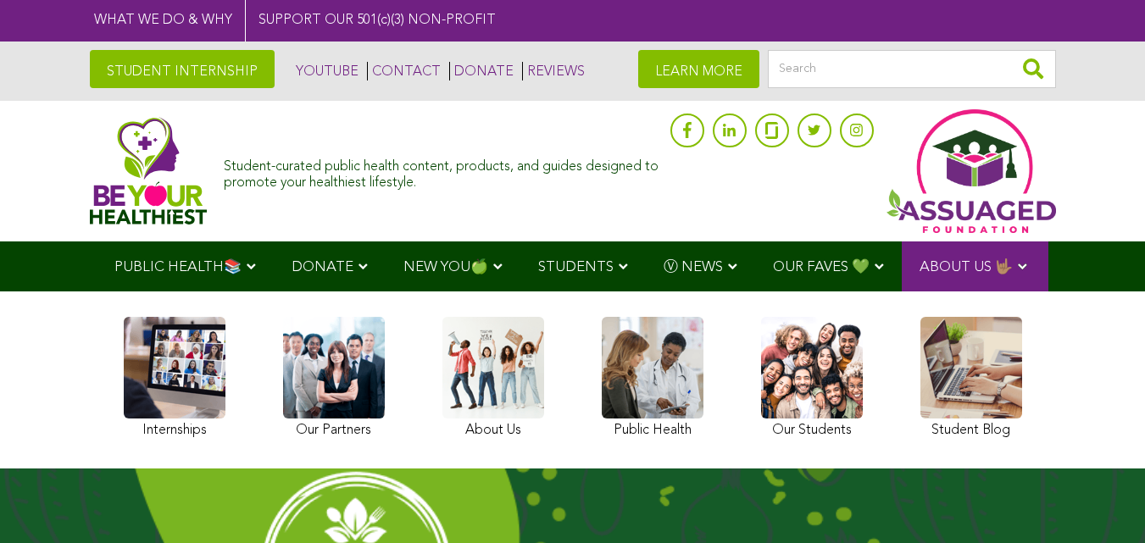  What do you see at coordinates (443, 171) in the screenshot?
I see `div: Student-curated public health content, products, and guides designed to promote your healthiest l...` at bounding box center [443, 171].